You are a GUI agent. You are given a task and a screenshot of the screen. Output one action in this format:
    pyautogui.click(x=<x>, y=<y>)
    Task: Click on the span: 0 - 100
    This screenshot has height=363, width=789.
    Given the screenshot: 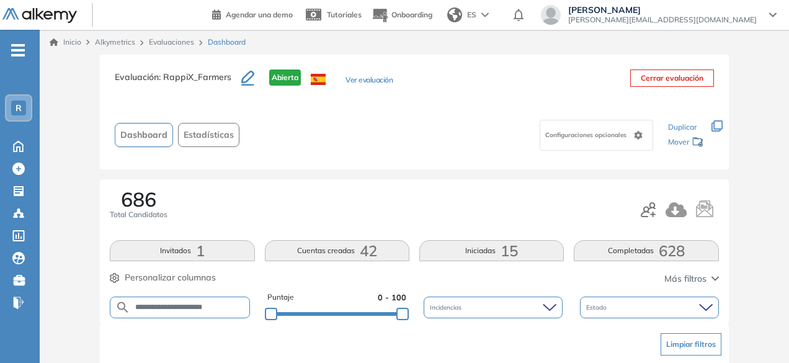 What is the action you would take?
    pyautogui.click(x=392, y=297)
    